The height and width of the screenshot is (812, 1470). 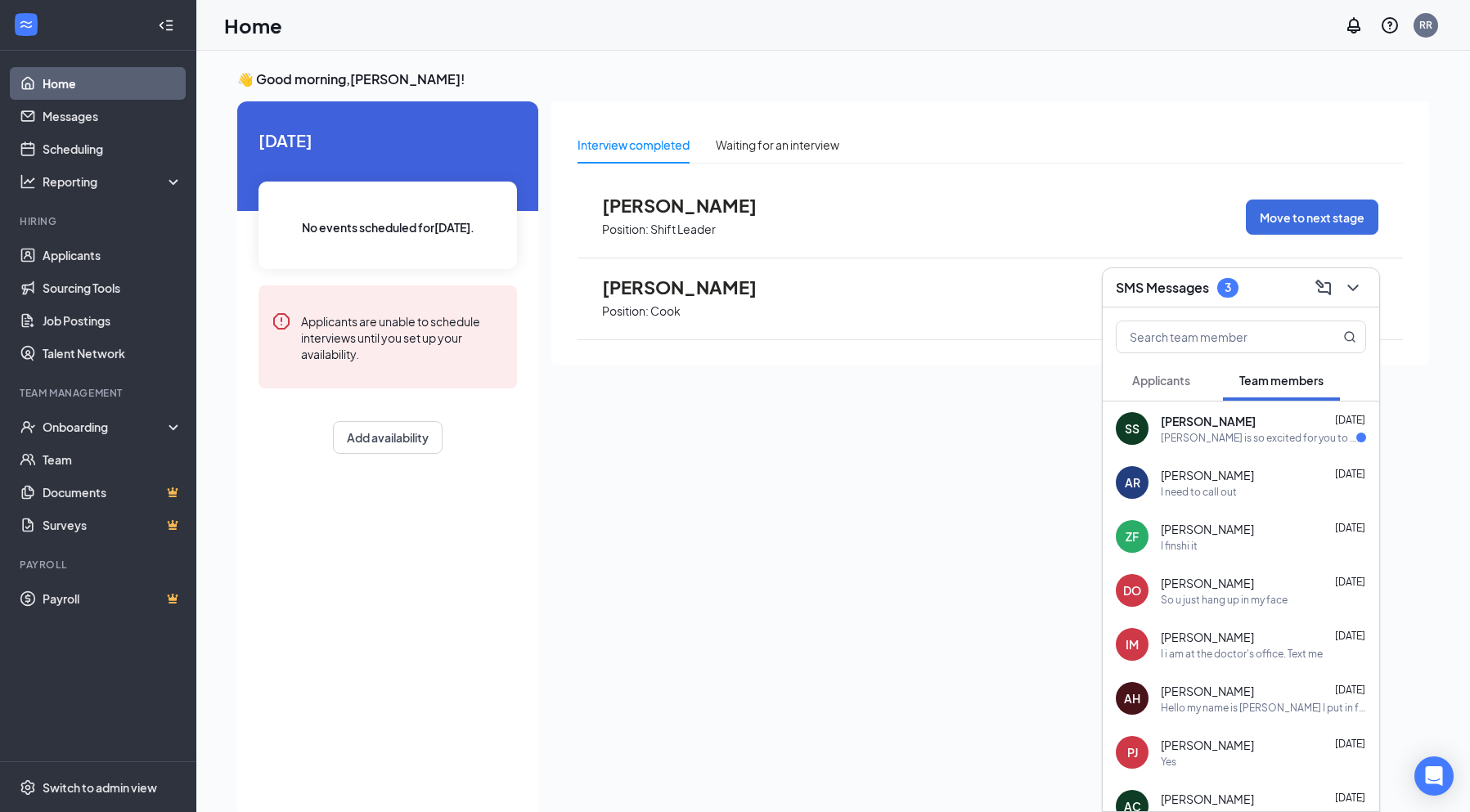 I want to click on h1: Home, so click(x=253, y=25).